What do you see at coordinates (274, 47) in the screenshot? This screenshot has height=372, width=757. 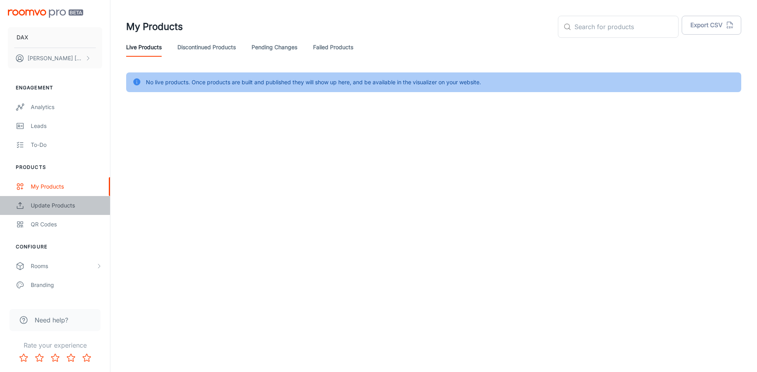 I see `a: Pending Changes` at bounding box center [274, 47].